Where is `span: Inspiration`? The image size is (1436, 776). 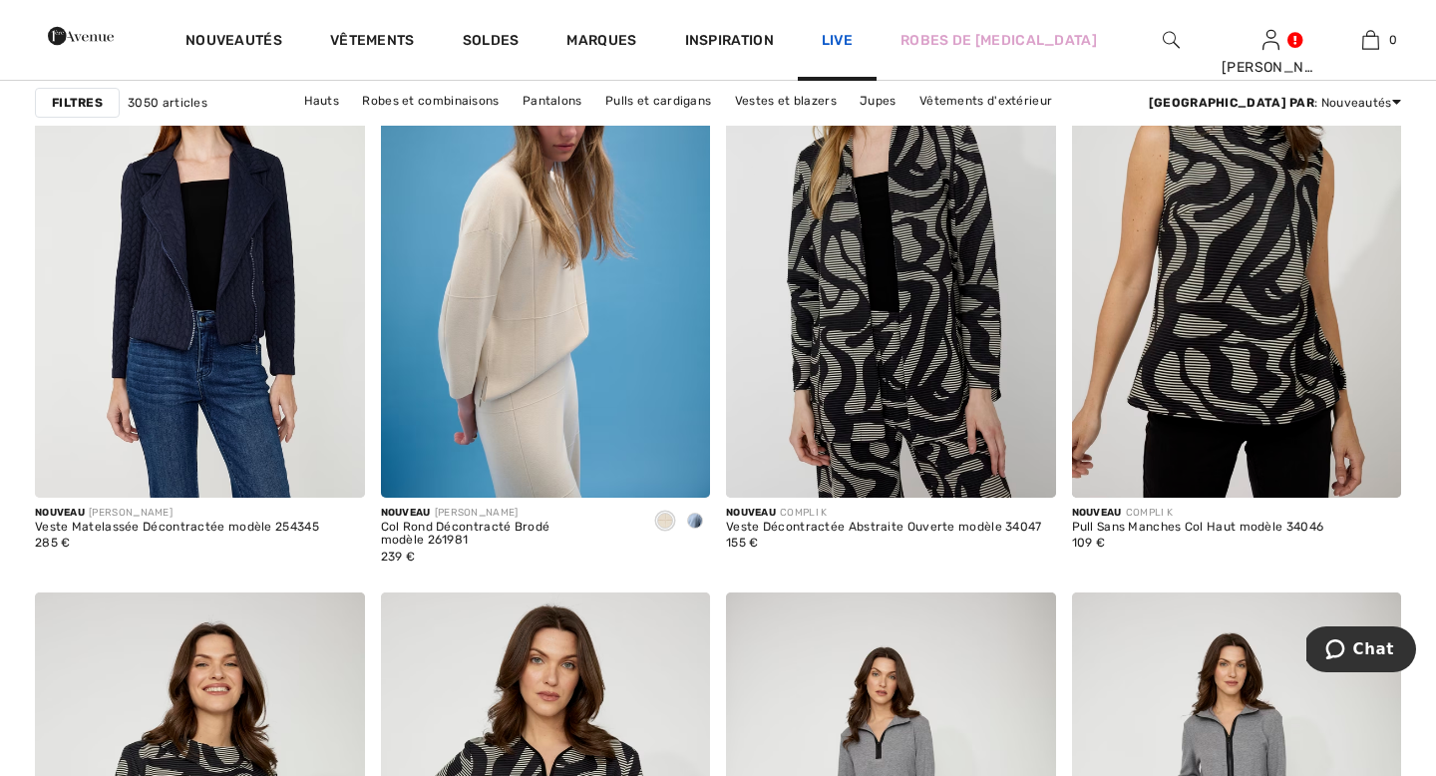 span: Inspiration is located at coordinates (729, 42).